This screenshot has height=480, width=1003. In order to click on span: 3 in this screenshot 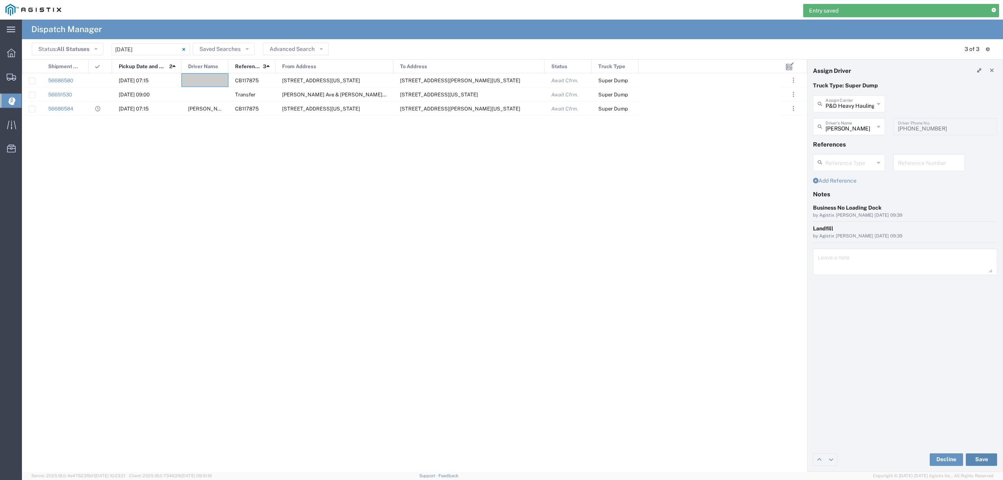, I will do `click(265, 67)`.